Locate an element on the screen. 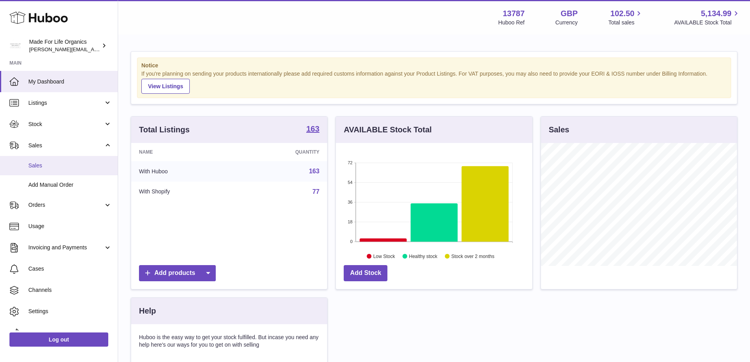 Image resolution: width=750 pixels, height=362 pixels. text: Stock over 2 months is located at coordinates (473, 256).